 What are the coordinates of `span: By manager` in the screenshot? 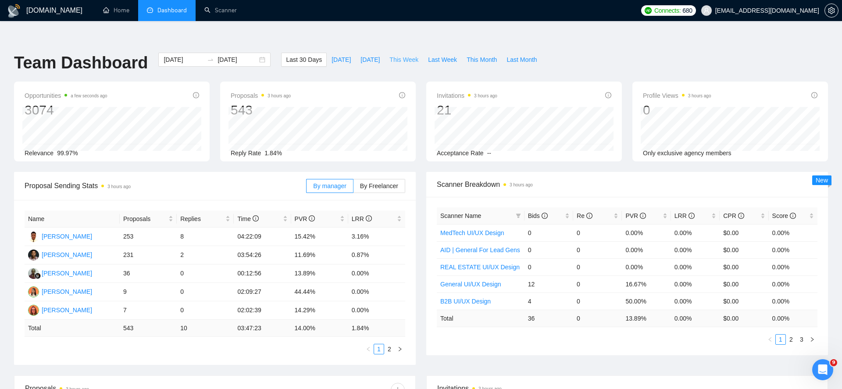 It's located at (329, 186).